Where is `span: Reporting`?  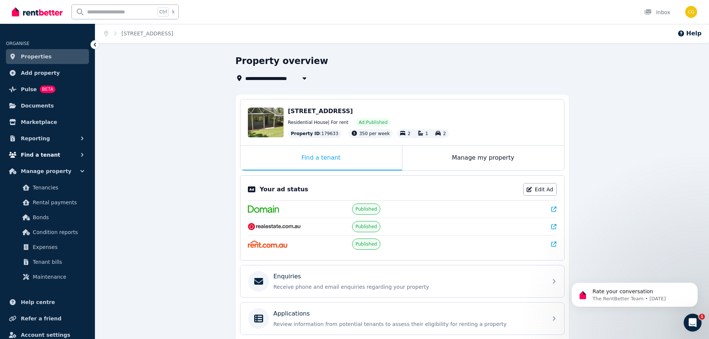 span: Reporting is located at coordinates (35, 139).